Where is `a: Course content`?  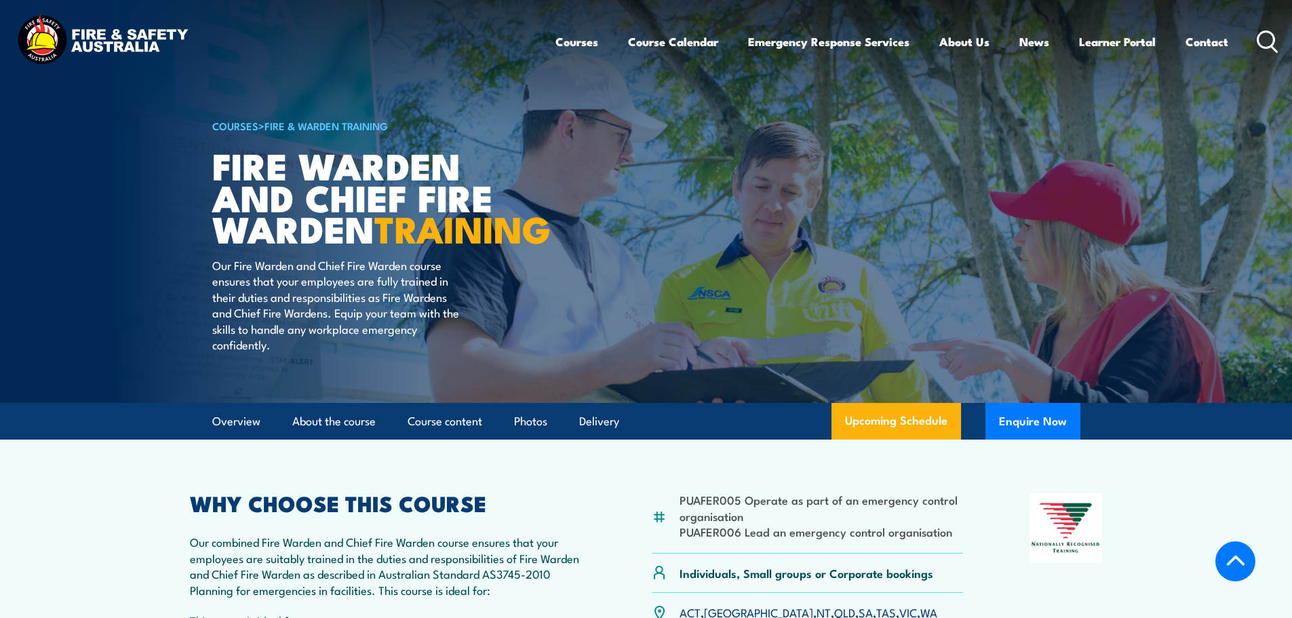 a: Course content is located at coordinates (445, 421).